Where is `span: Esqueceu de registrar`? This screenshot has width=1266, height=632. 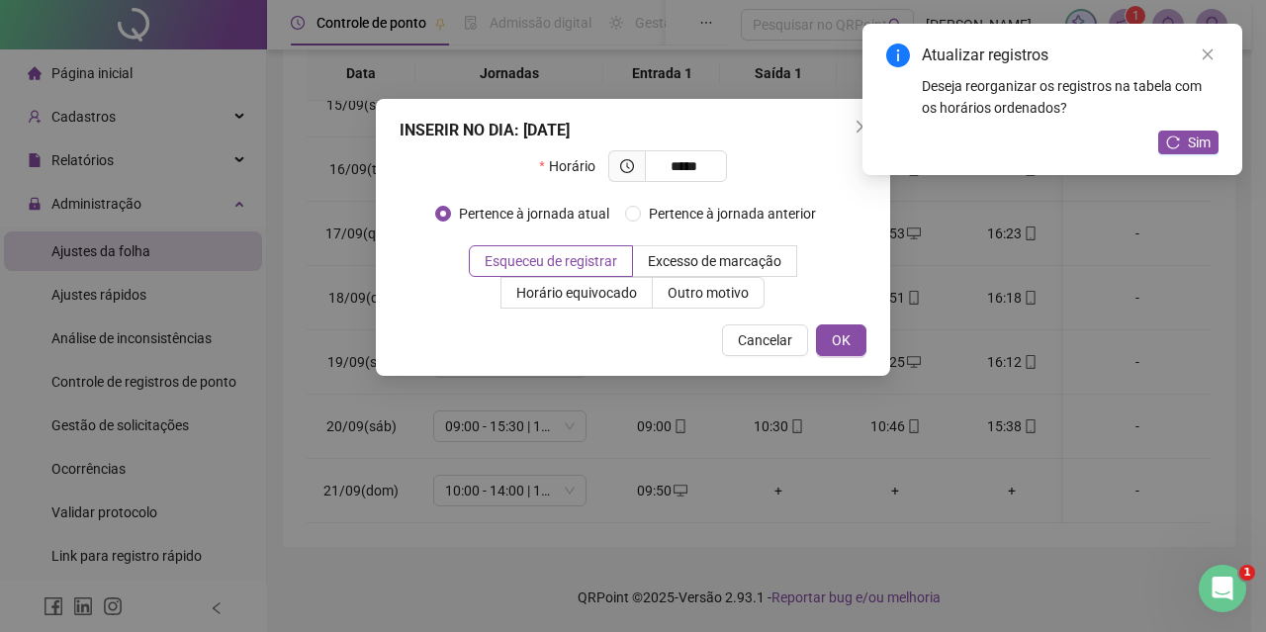 span: Esqueceu de registrar is located at coordinates (551, 261).